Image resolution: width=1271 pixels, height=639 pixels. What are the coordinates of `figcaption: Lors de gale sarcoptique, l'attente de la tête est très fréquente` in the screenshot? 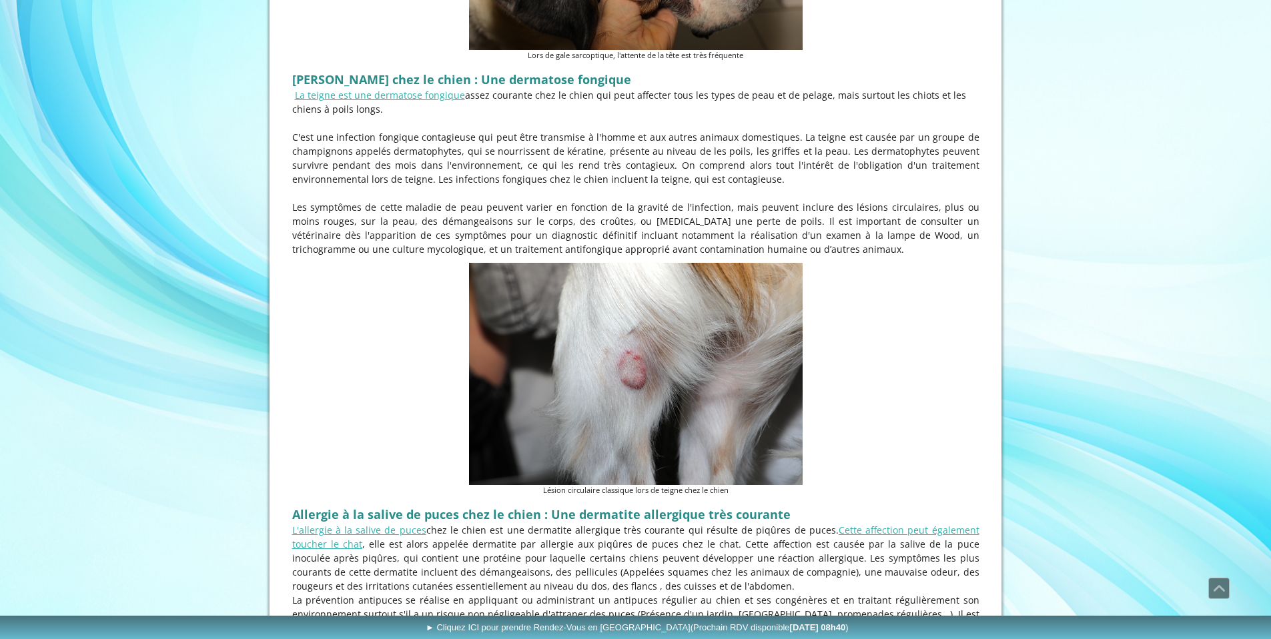 It's located at (636, 55).